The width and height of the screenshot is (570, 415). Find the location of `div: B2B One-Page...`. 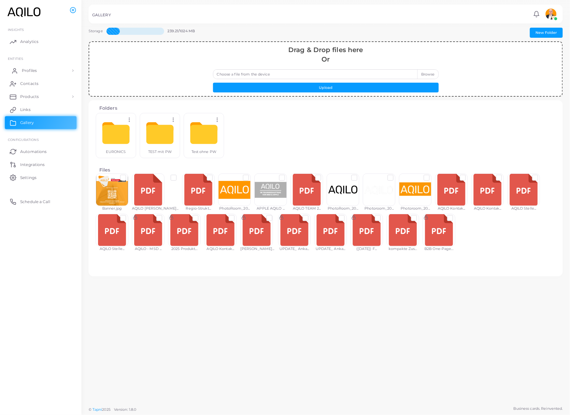

div: B2B One-Page... is located at coordinates (439, 249).